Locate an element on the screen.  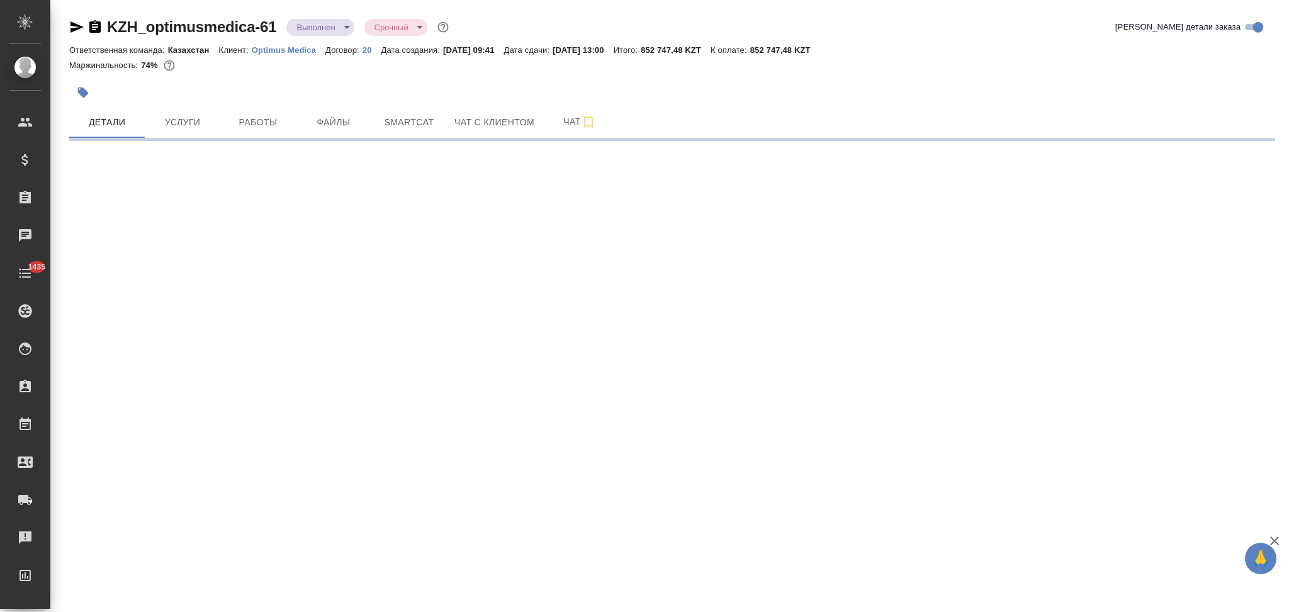
span: Чат is located at coordinates (580, 121).